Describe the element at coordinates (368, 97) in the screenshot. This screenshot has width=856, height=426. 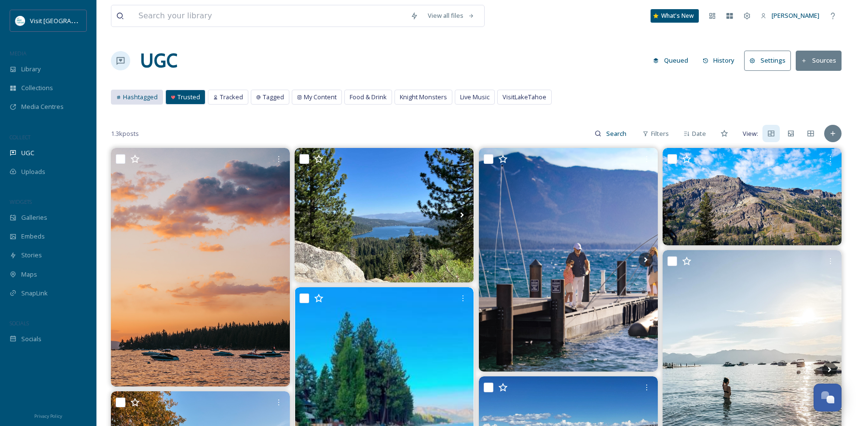
I see `span: Food & Drink` at that location.